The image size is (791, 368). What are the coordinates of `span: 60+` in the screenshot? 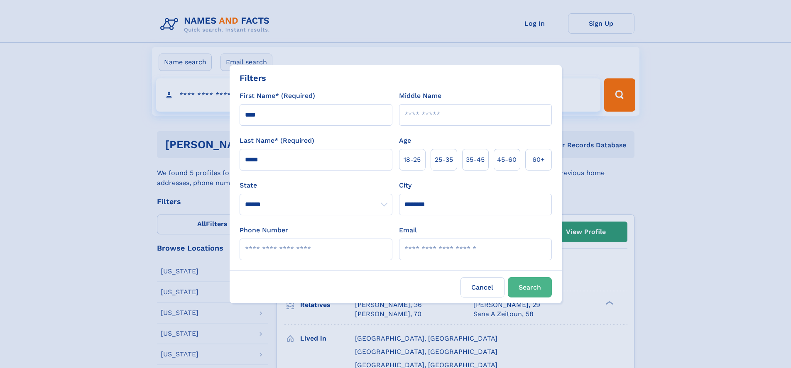 It's located at (539, 160).